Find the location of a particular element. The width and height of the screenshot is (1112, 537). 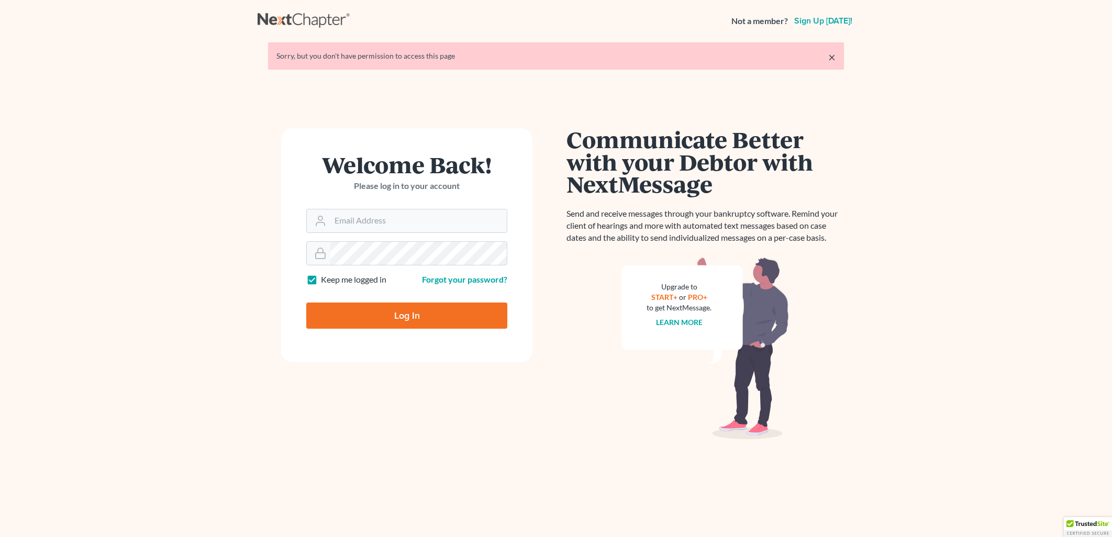

a: START+ is located at coordinates (664, 297).